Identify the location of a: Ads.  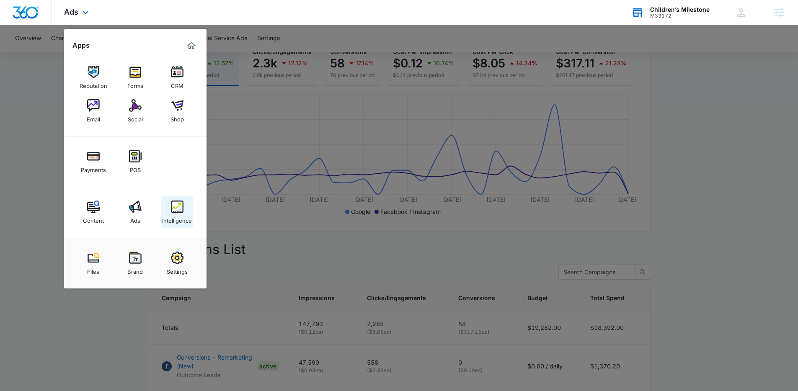
(135, 212).